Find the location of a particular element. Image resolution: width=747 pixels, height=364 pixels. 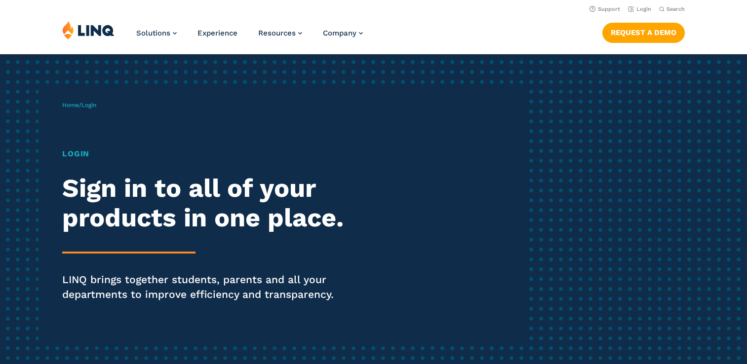

nav: Primary Navigation is located at coordinates (249, 37).